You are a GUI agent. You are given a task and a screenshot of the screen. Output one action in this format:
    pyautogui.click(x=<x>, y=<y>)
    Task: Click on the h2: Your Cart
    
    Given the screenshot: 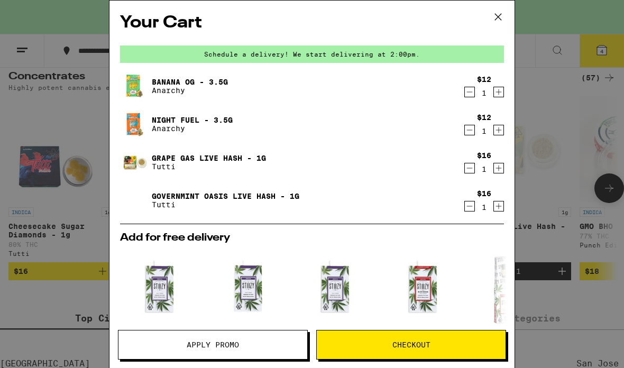 What is the action you would take?
    pyautogui.click(x=312, y=23)
    